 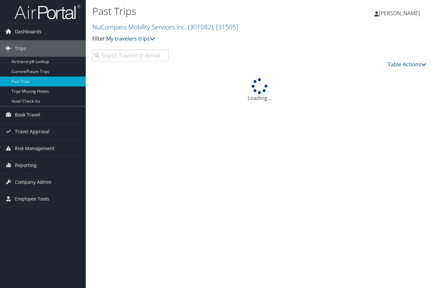 What do you see at coordinates (259, 90) in the screenshot?
I see `div: Loading...` at bounding box center [259, 90].